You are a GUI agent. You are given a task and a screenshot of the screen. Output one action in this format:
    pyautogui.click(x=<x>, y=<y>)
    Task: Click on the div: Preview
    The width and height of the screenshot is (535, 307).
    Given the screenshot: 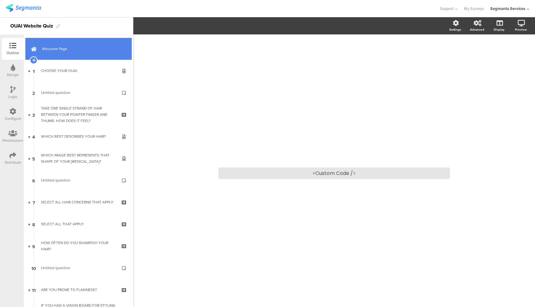 What is the action you would take?
    pyautogui.click(x=521, y=29)
    